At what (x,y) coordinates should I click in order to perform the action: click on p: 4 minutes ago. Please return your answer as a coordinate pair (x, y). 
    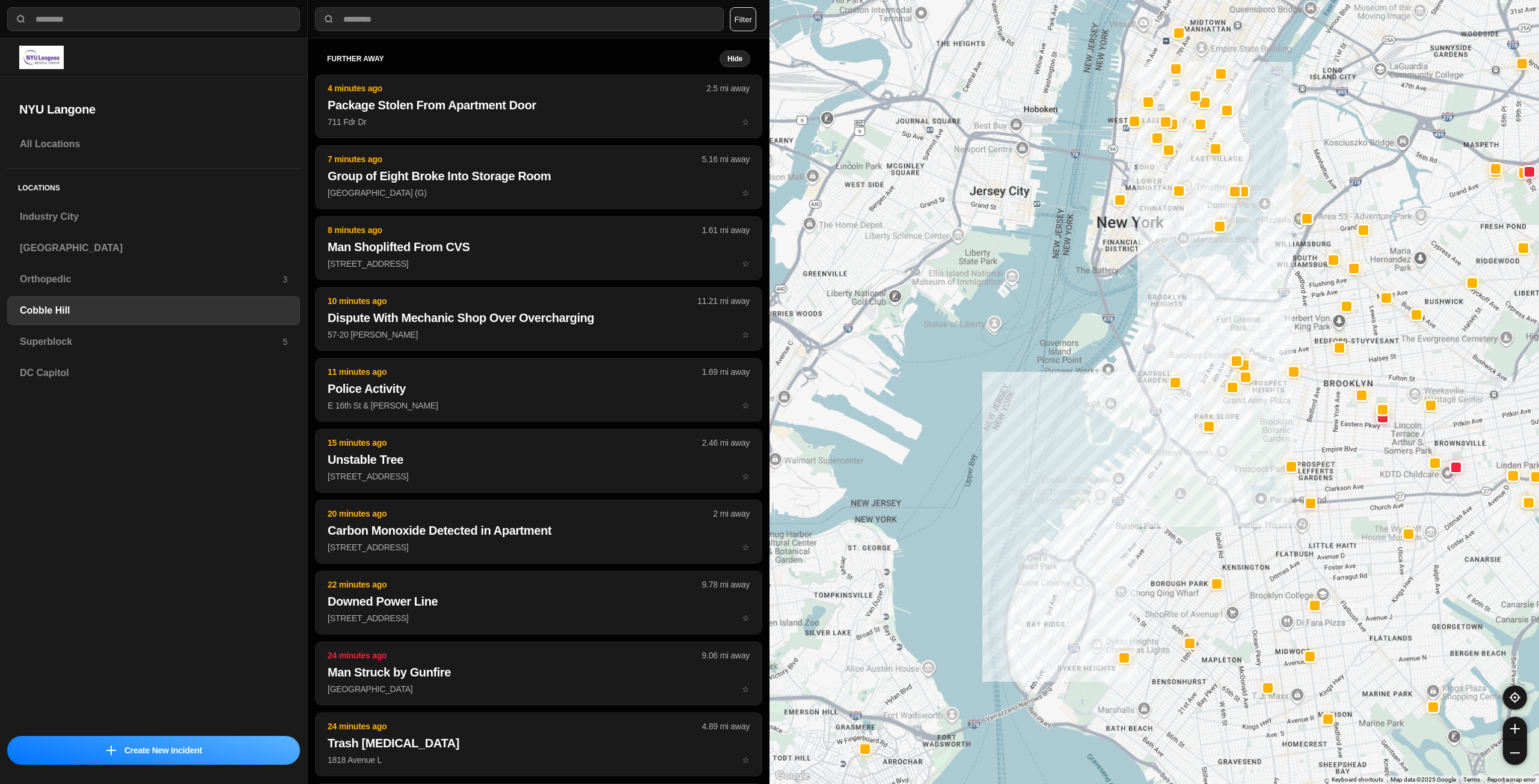
    Looking at the image, I should click on (517, 88).